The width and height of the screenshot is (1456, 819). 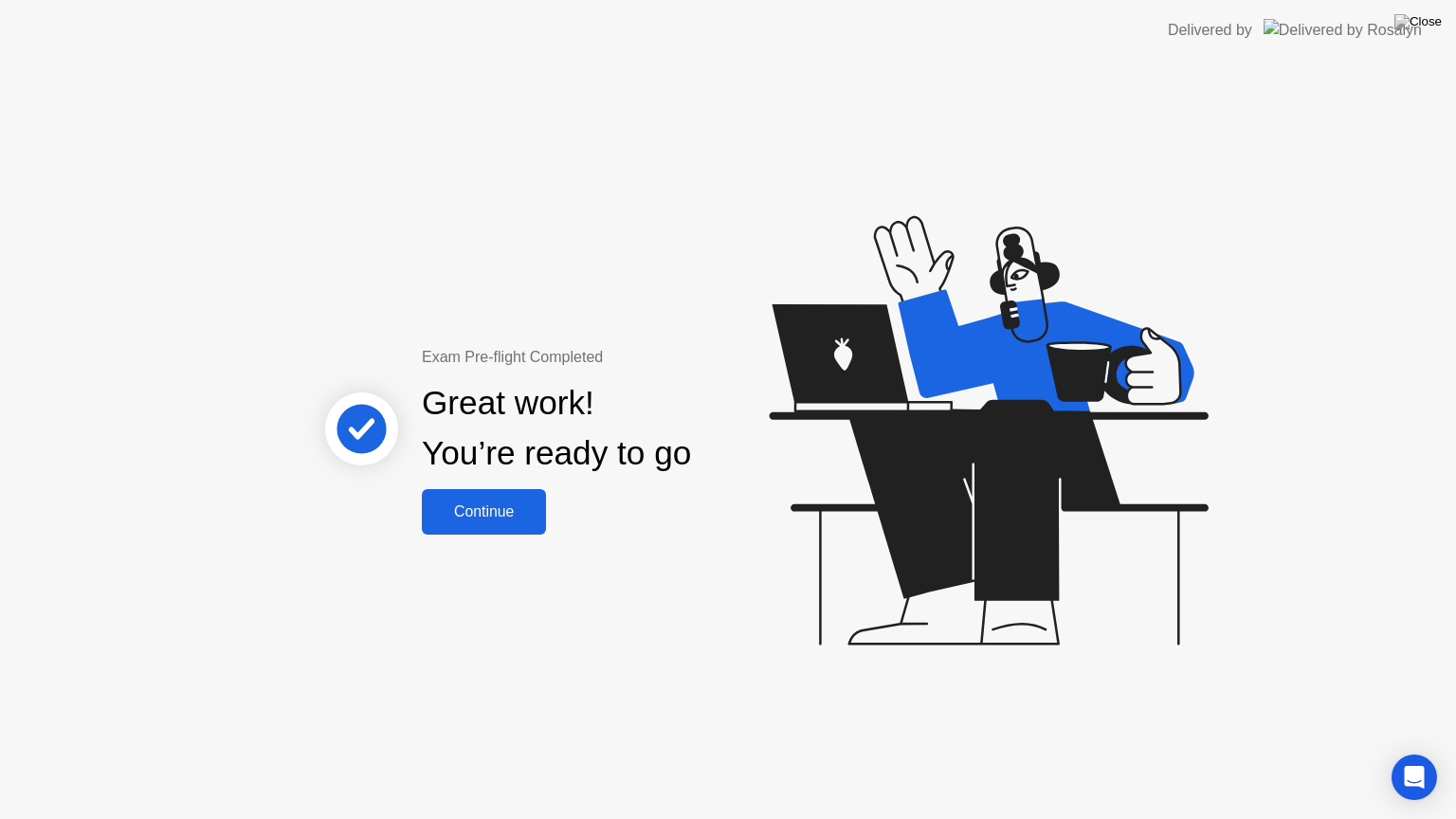 I want to click on div: Exam Pre-flight Completed, so click(x=617, y=357).